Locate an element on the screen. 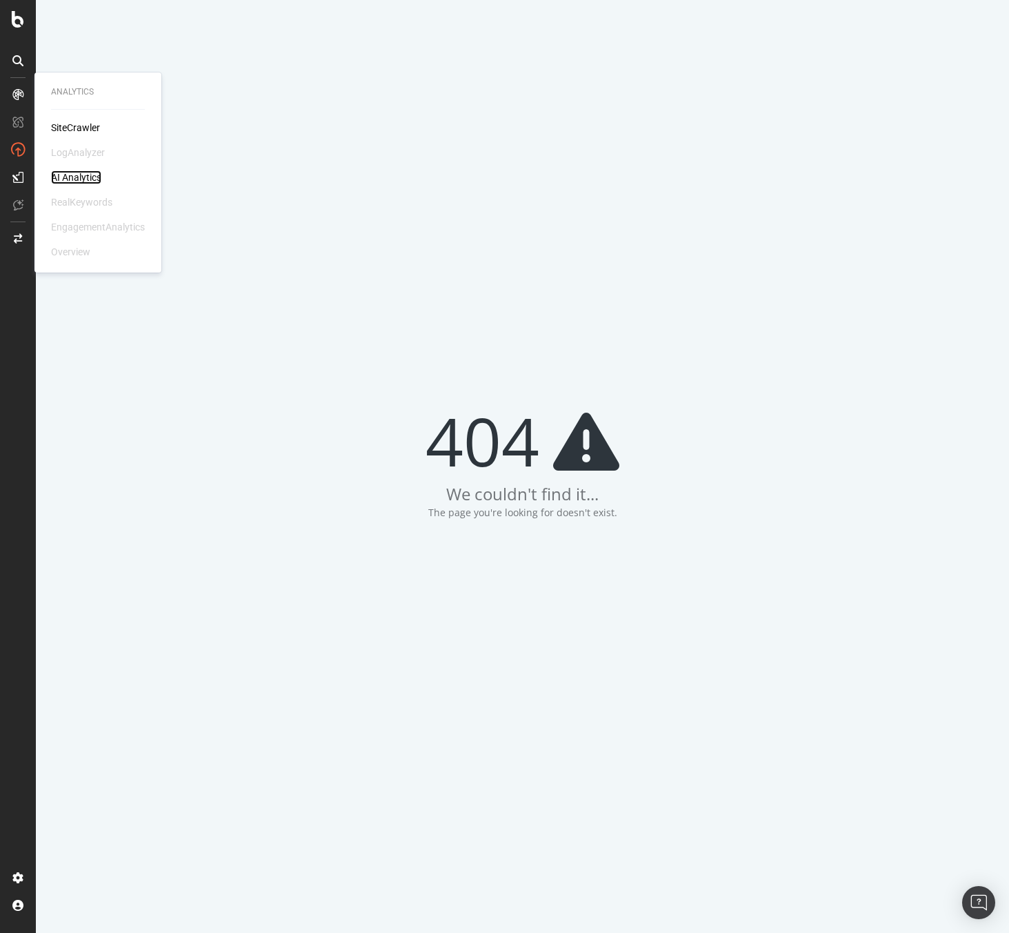  div: EngagementAnalytics is located at coordinates (98, 227).